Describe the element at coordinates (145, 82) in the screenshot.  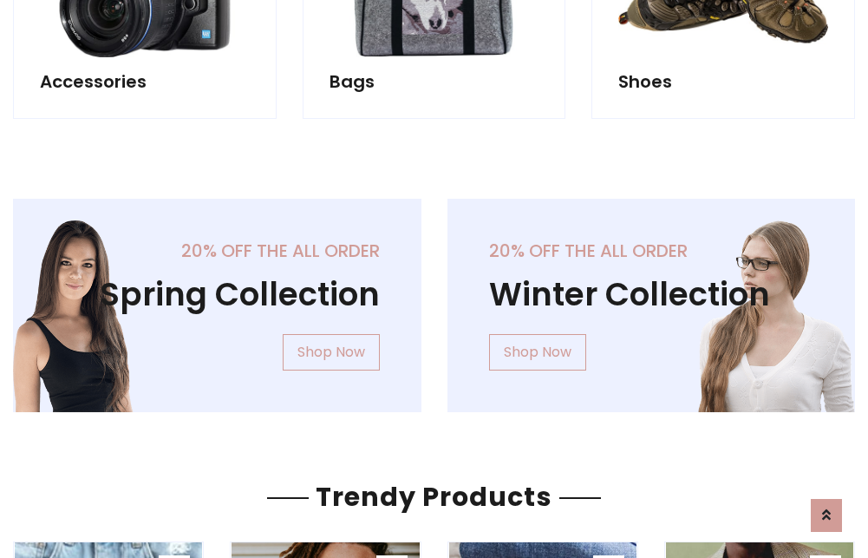
I see `h5: Accessories` at that location.